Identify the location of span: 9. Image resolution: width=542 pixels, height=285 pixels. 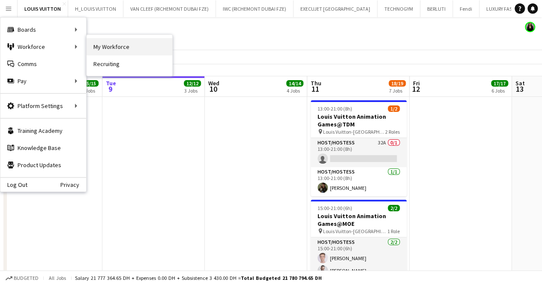
(110, 89).